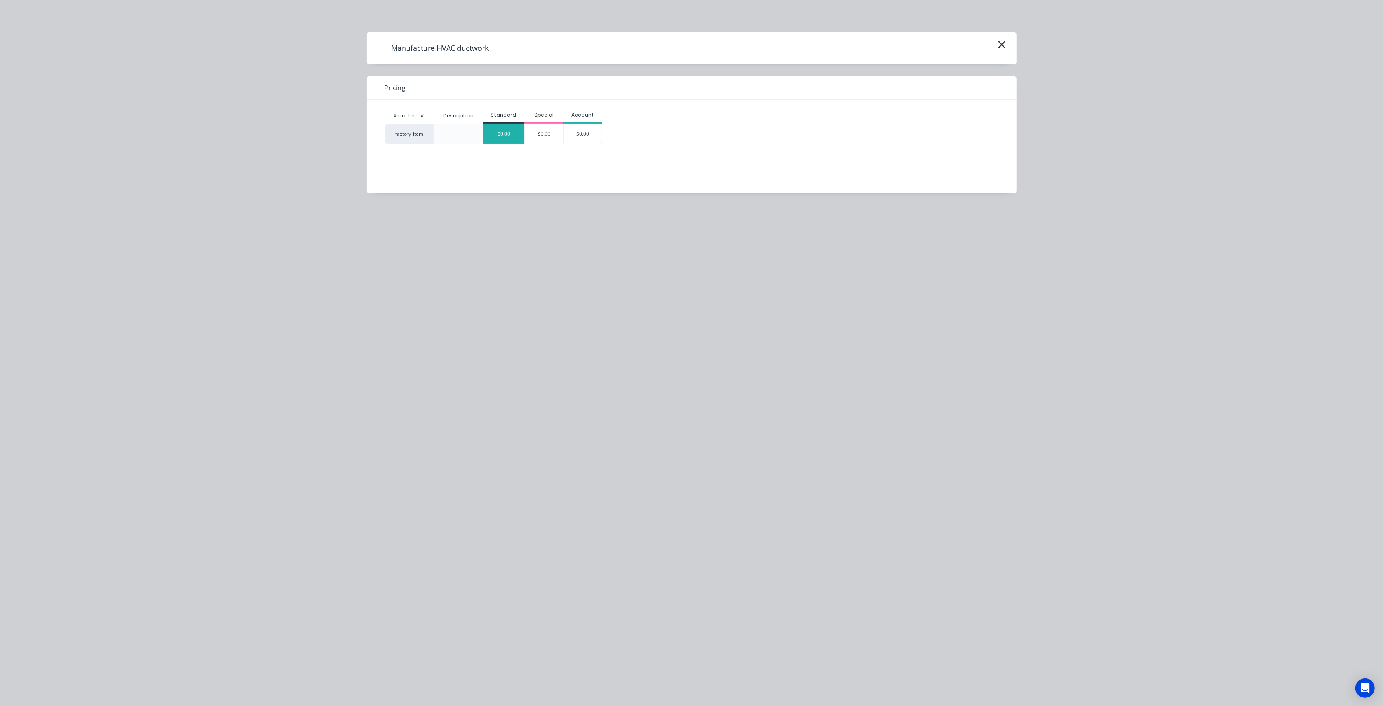 The height and width of the screenshot is (706, 1383). I want to click on div: Open Intercom Messenger, so click(1365, 688).